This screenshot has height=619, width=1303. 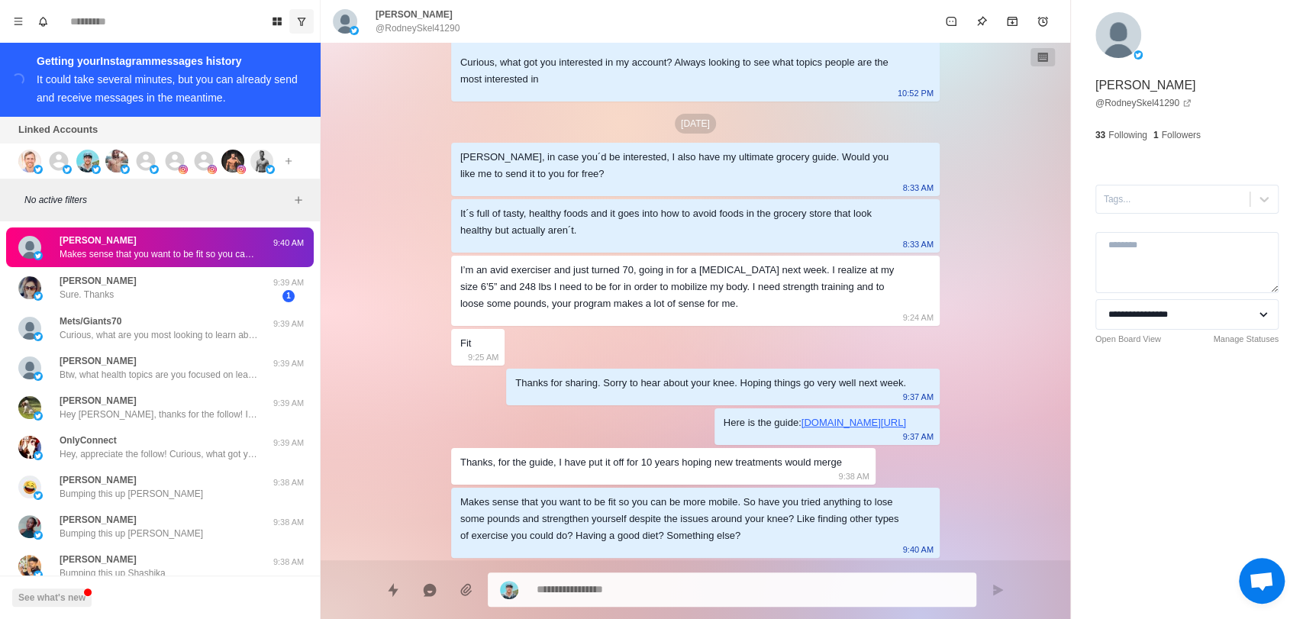 I want to click on p: 9:25 AM, so click(x=483, y=357).